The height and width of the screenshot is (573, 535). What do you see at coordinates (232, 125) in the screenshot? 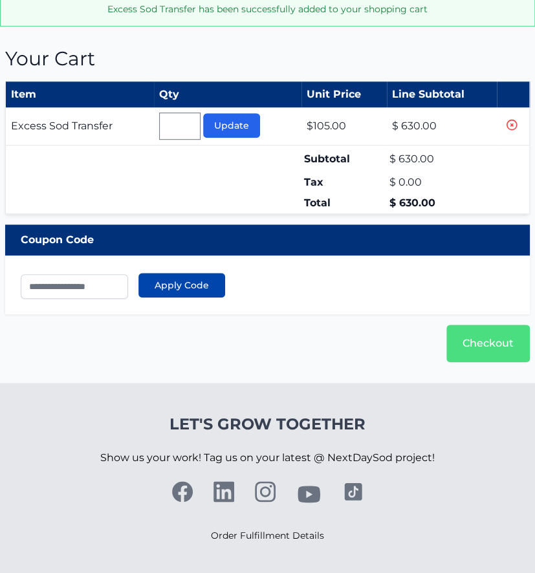
I see `button: Update` at bounding box center [232, 125].